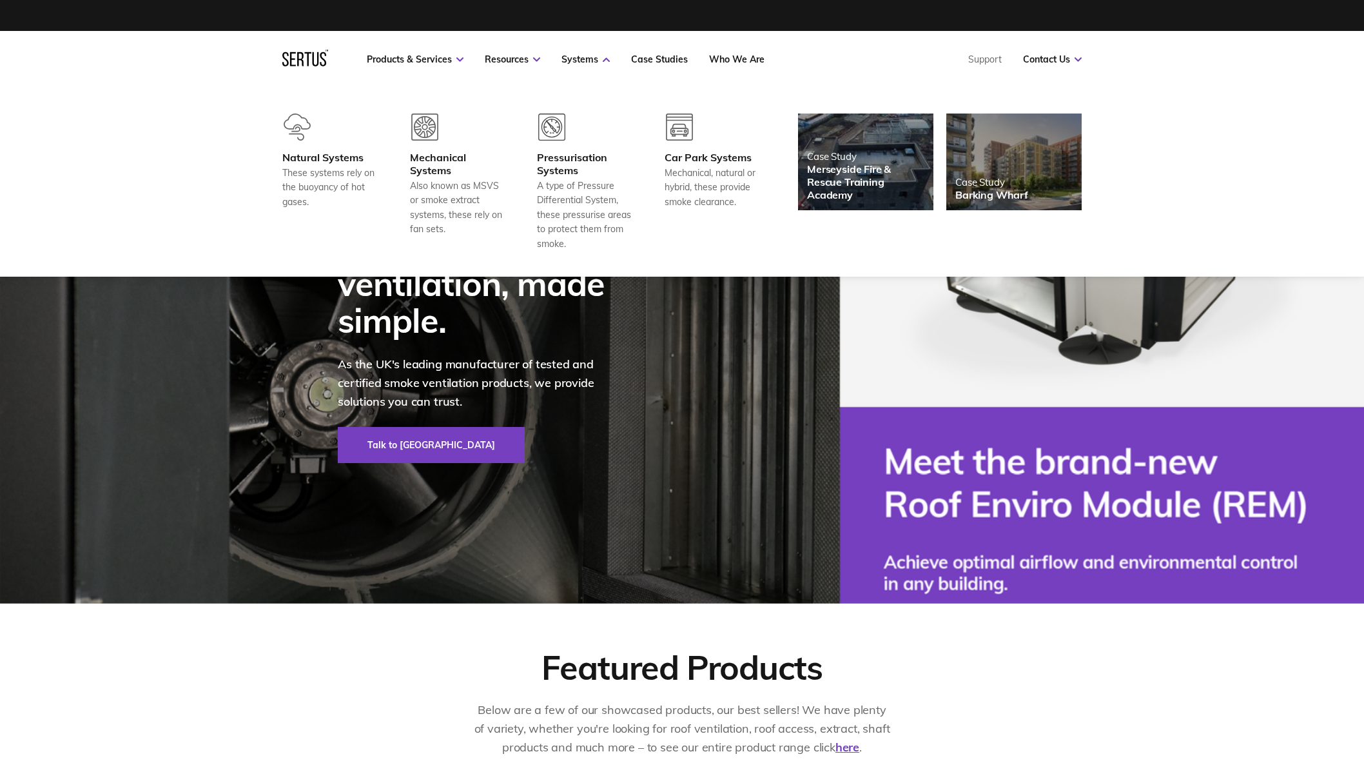  I want to click on div: Pressurisation Systems, so click(585, 164).